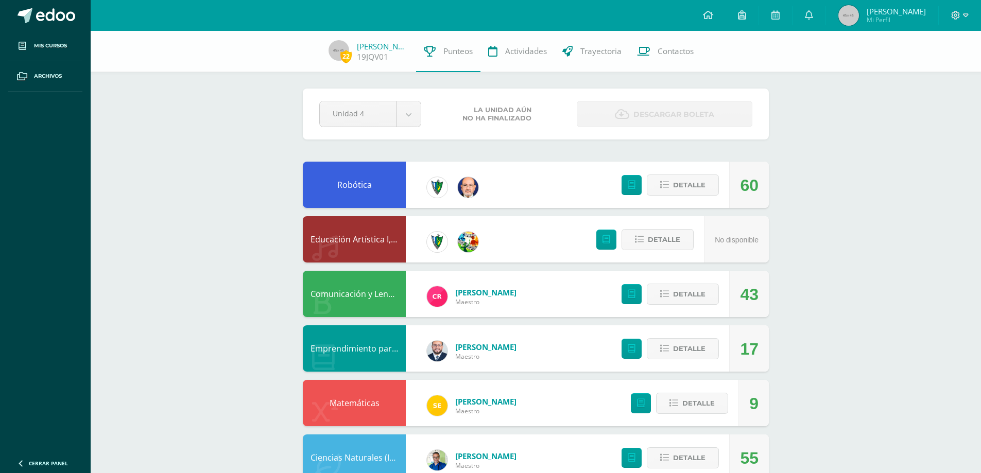 This screenshot has width=981, height=473. I want to click on div: Matemáticas, so click(354, 403).